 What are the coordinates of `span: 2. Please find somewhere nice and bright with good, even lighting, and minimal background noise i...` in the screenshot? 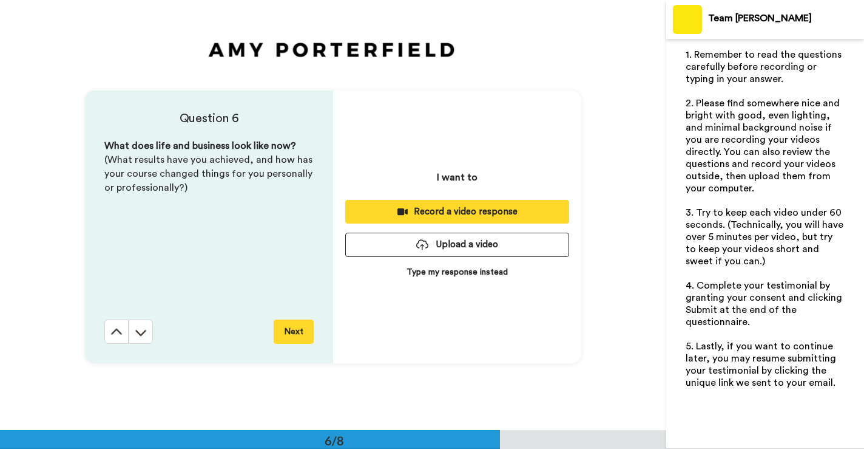 It's located at (764, 146).